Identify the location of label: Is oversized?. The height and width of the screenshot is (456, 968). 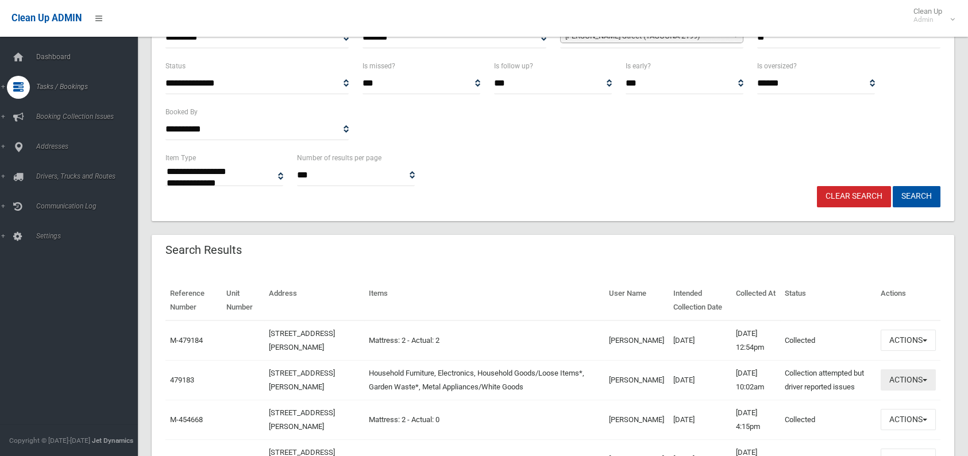
(777, 66).